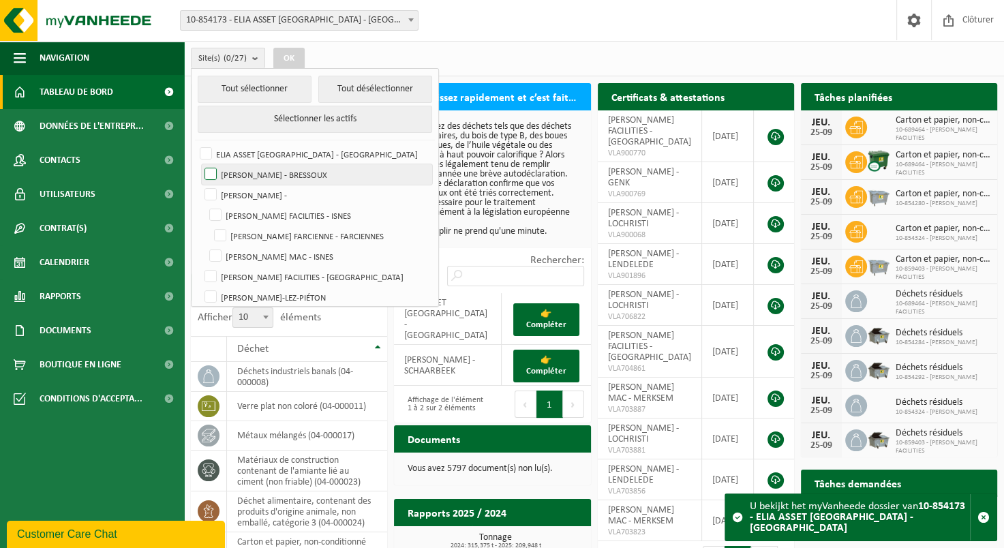 The height and width of the screenshot is (548, 1004). Describe the element at coordinates (526, 404) in the screenshot. I see `button: Previous` at that location.